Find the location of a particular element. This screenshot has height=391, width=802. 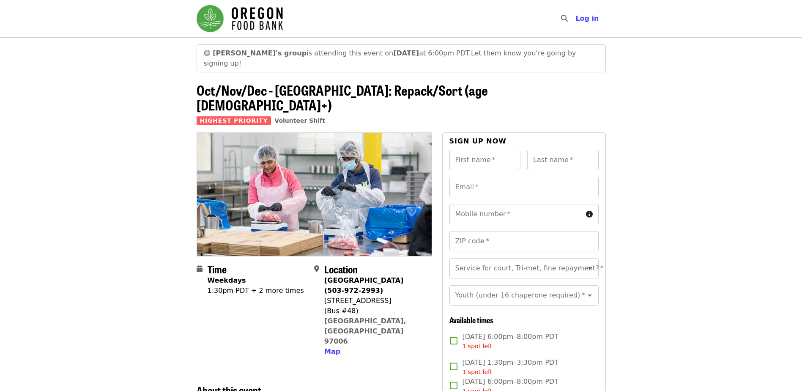

span: Sign up now is located at coordinates (478, 141).